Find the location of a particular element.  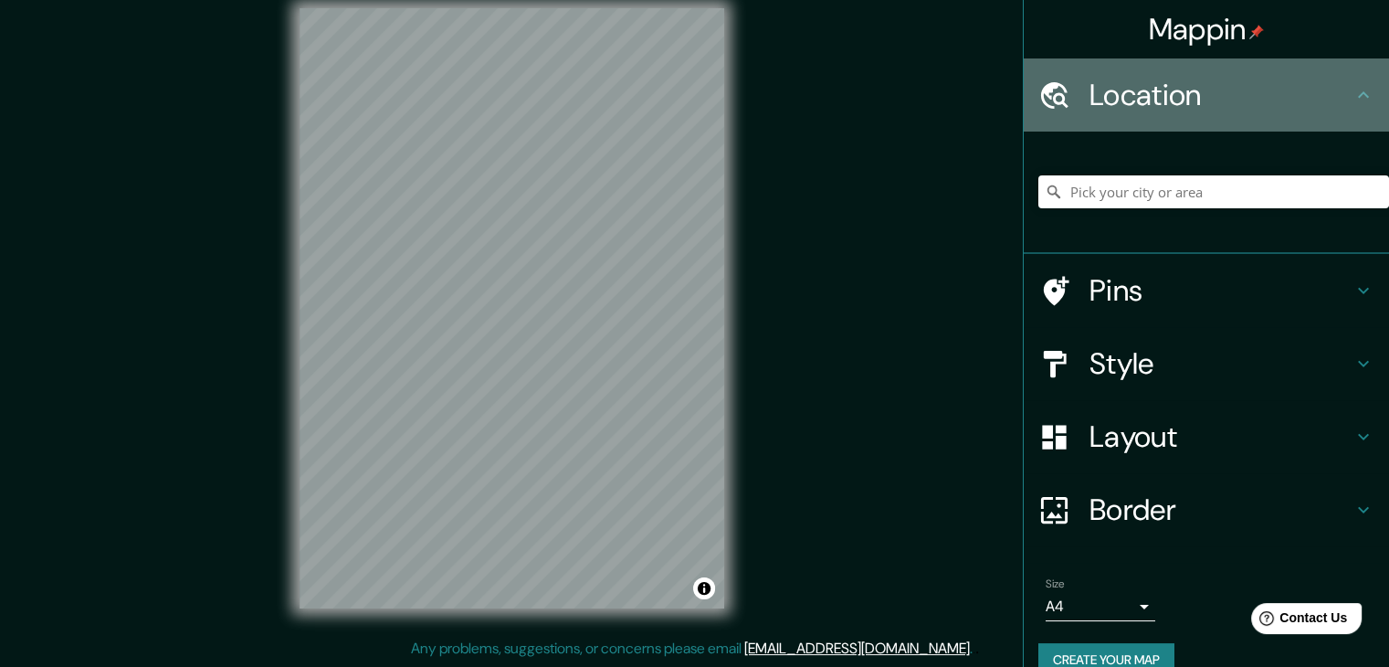

input: Pick your city or area is located at coordinates (1214, 192).